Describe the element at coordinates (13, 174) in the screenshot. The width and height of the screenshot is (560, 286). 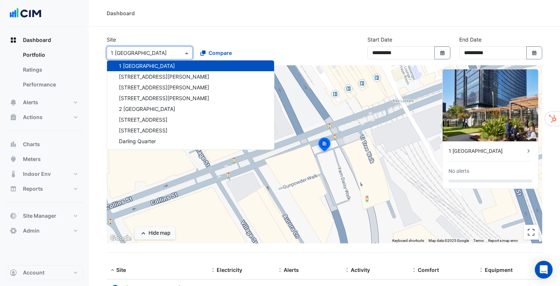
I see `app-icon: Indoor Env` at that location.